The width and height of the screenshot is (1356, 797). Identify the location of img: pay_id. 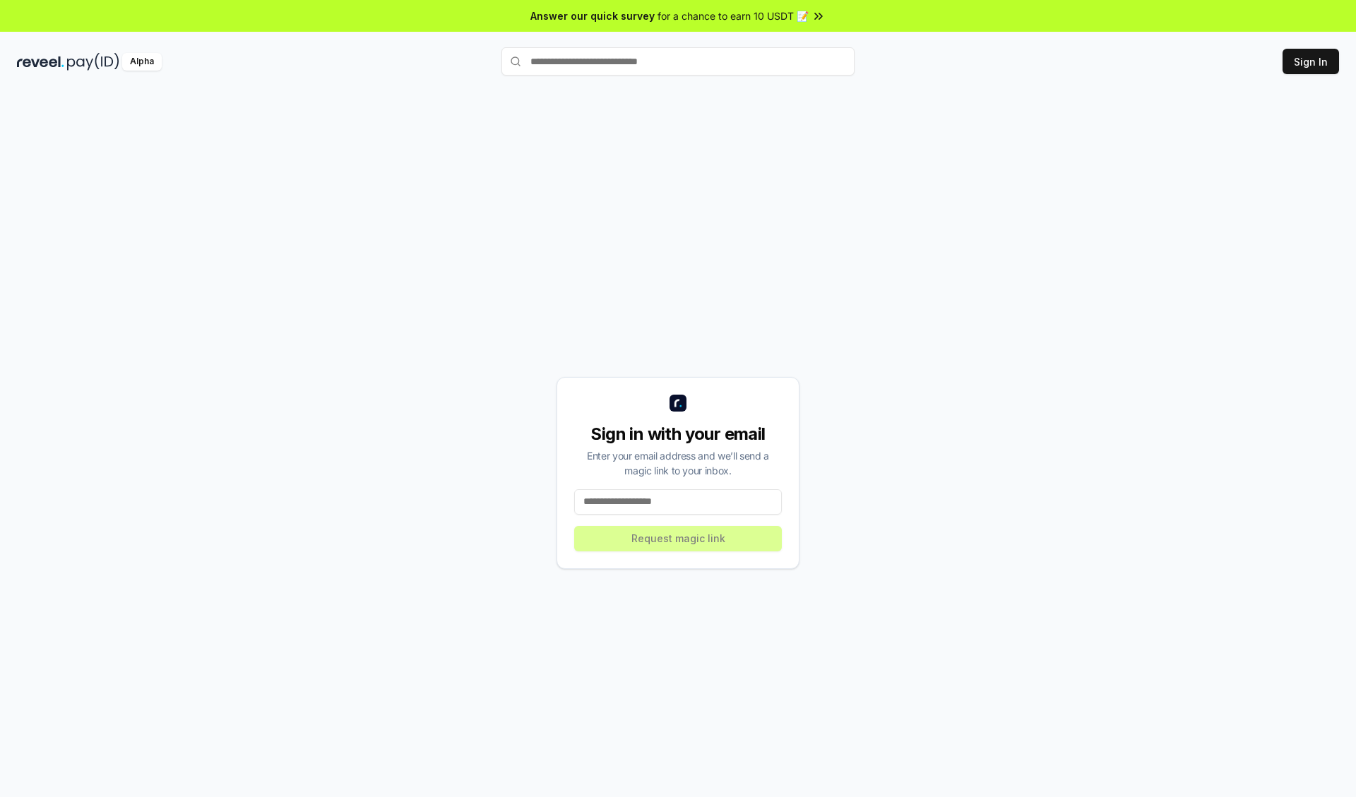
(93, 61).